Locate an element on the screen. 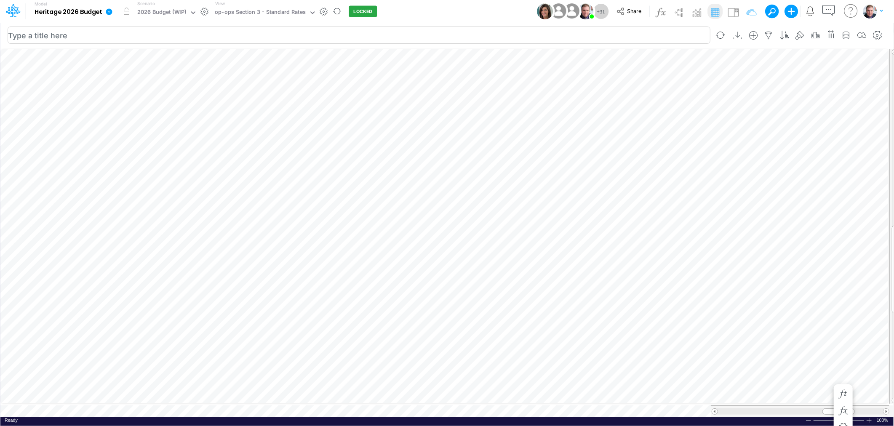 This screenshot has height=426, width=894. div: Zoom Out is located at coordinates (809, 421).